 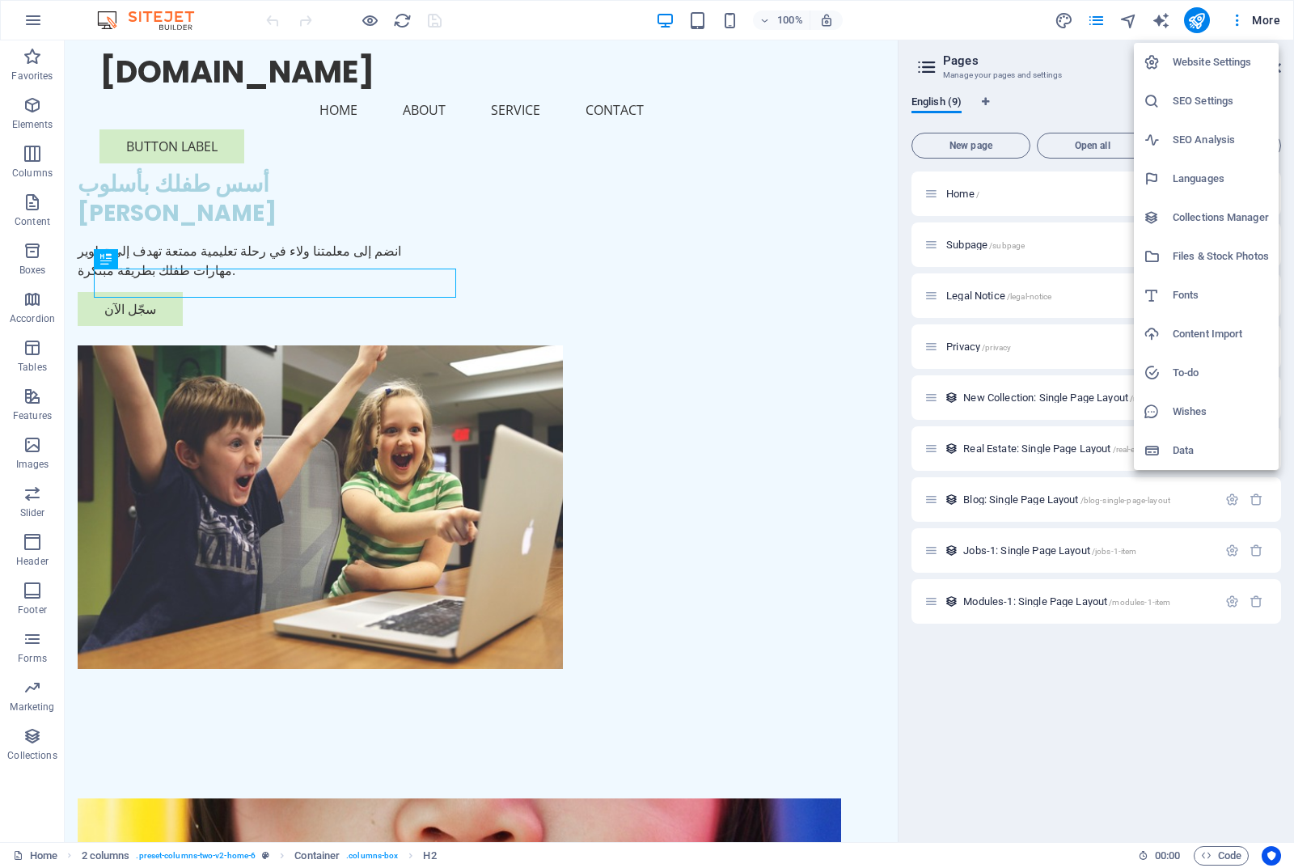 I want to click on h6: To-do, so click(x=1221, y=373).